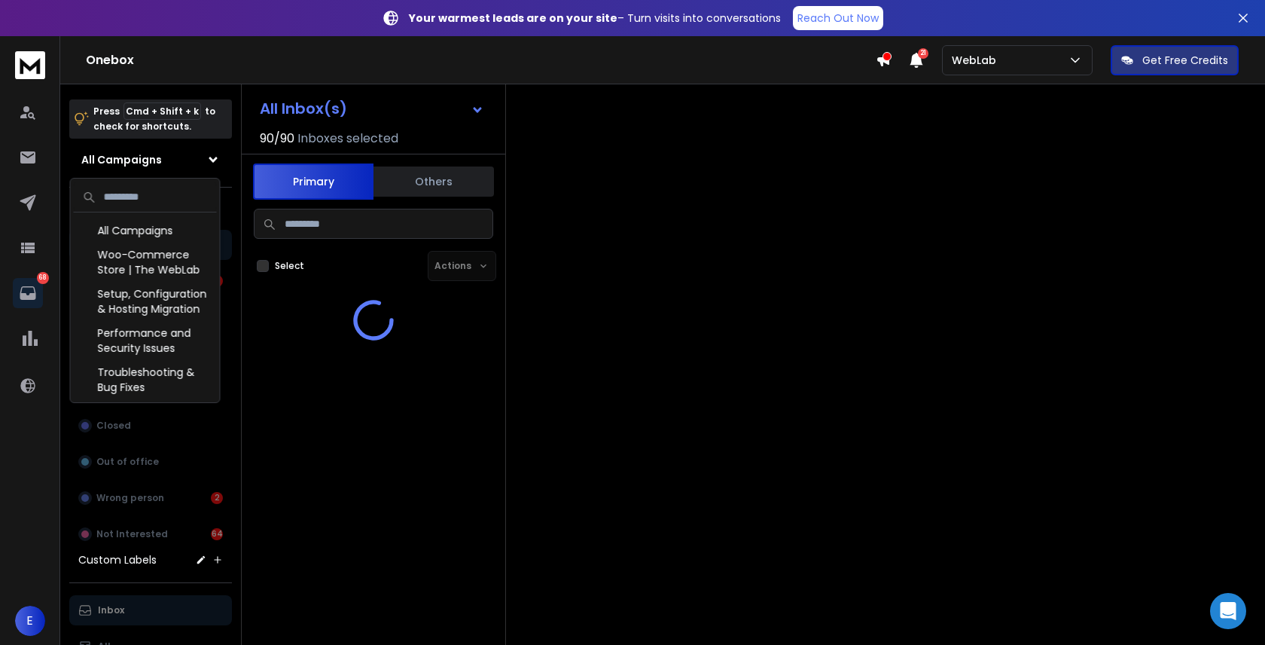 The height and width of the screenshot is (645, 1265). Describe the element at coordinates (977, 60) in the screenshot. I see `p: WebLab` at that location.